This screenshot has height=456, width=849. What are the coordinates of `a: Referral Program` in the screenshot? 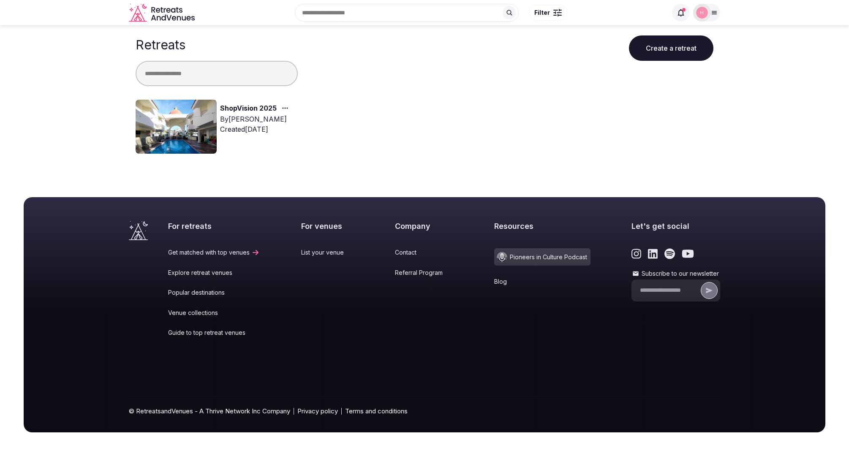 It's located at (424, 273).